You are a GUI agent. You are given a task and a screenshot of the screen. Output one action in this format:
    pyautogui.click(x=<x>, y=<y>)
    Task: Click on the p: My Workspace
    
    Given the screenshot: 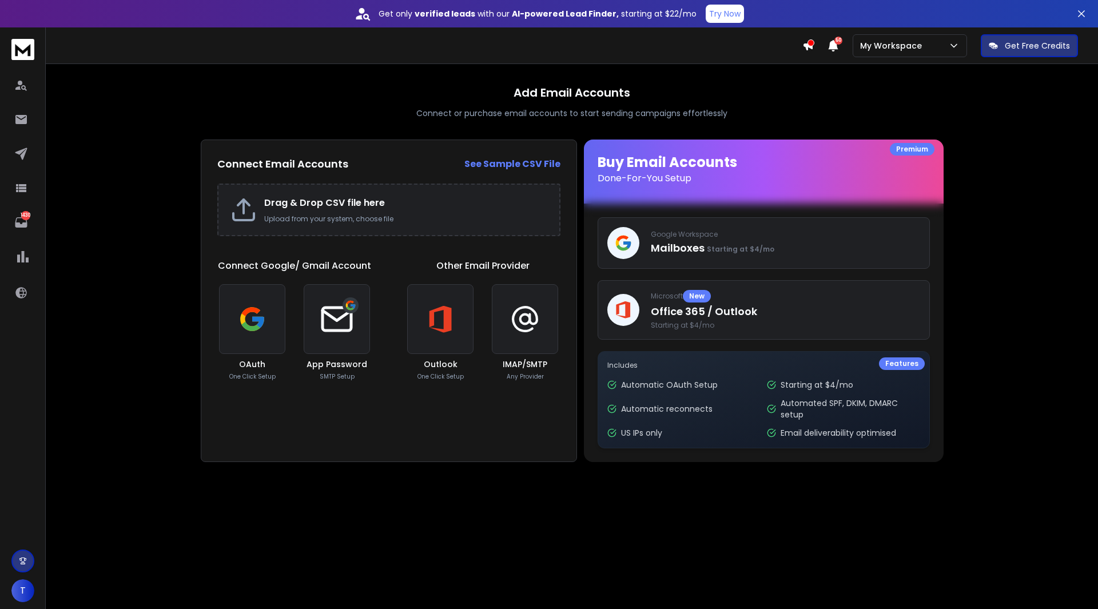 What is the action you would take?
    pyautogui.click(x=893, y=46)
    